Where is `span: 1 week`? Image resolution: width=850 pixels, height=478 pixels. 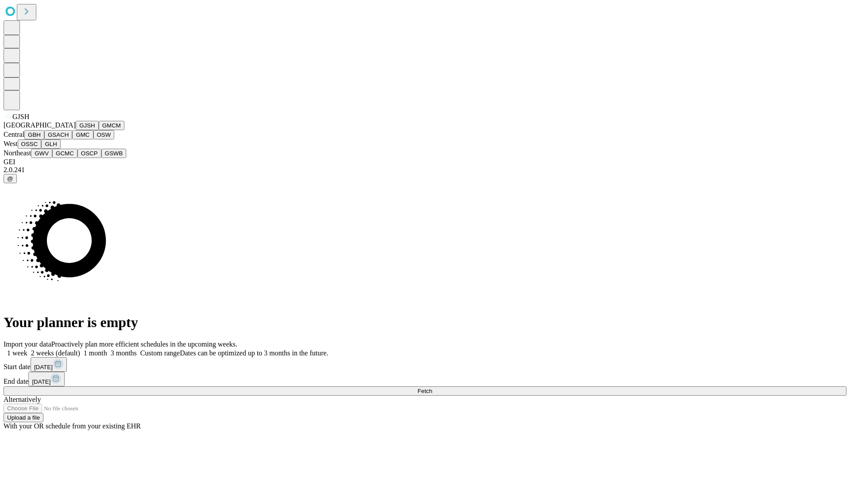
span: 1 week is located at coordinates (17, 353).